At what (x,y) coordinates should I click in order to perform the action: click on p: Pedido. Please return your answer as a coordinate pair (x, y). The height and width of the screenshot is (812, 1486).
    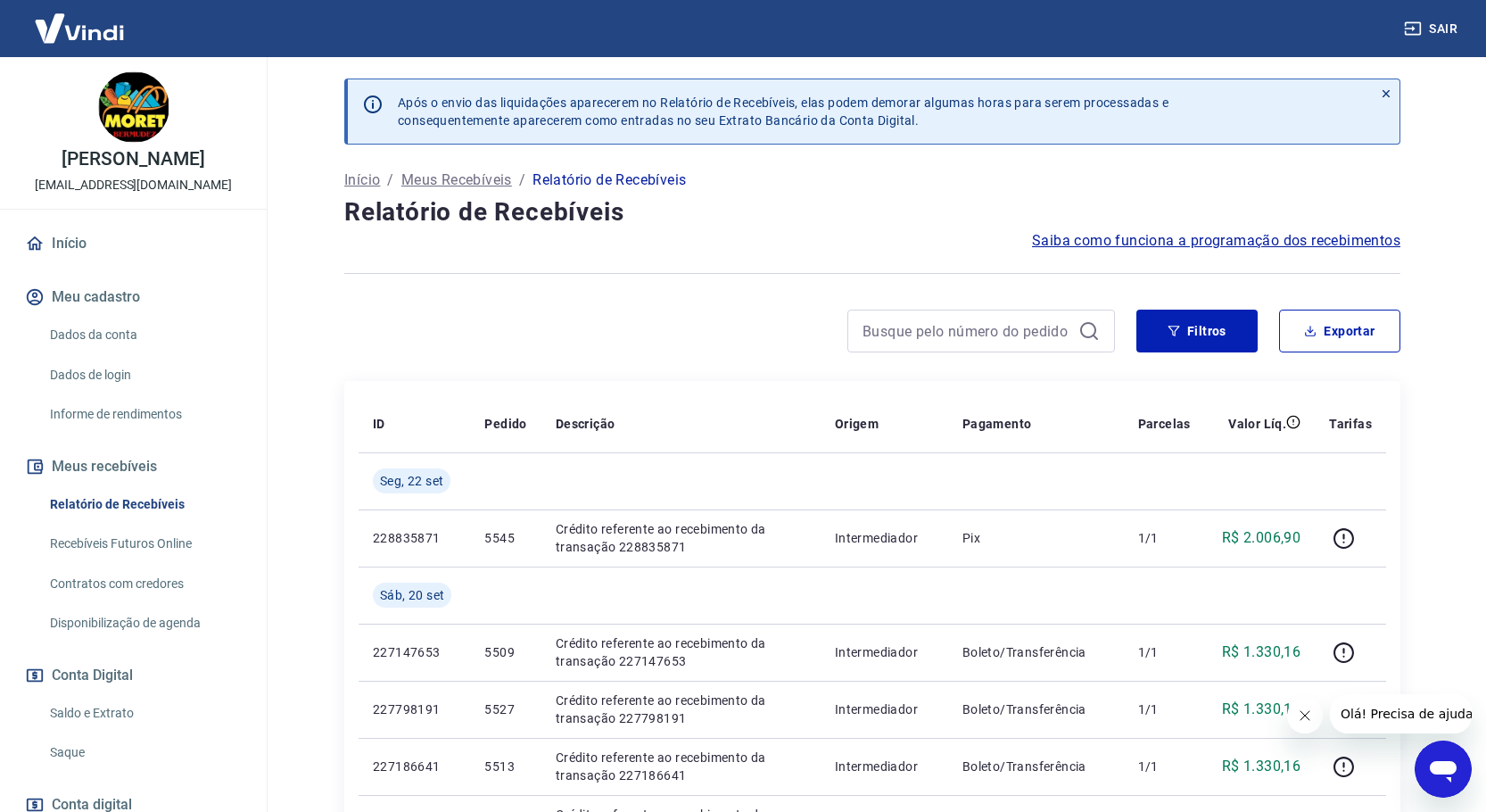
    Looking at the image, I should click on (505, 424).